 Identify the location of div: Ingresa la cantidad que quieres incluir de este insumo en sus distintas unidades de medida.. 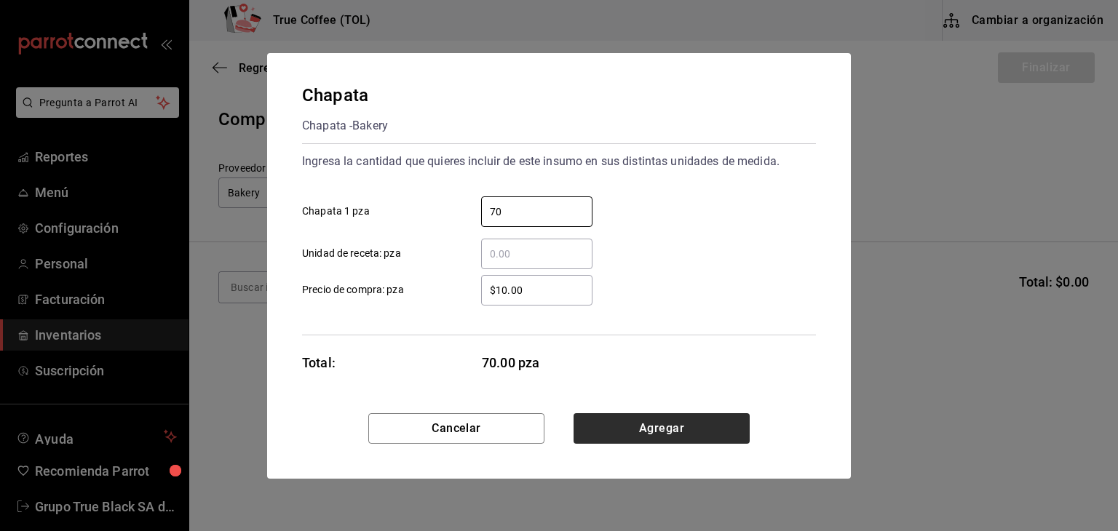
(559, 162).